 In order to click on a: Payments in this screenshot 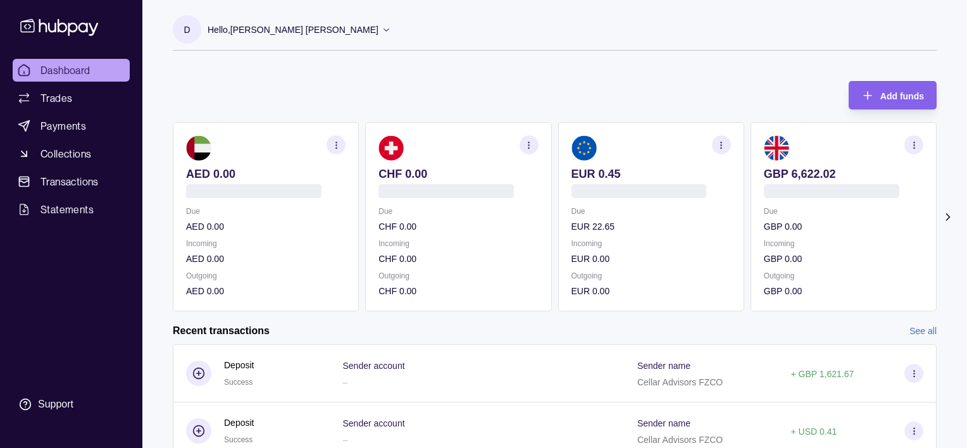, I will do `click(71, 126)`.